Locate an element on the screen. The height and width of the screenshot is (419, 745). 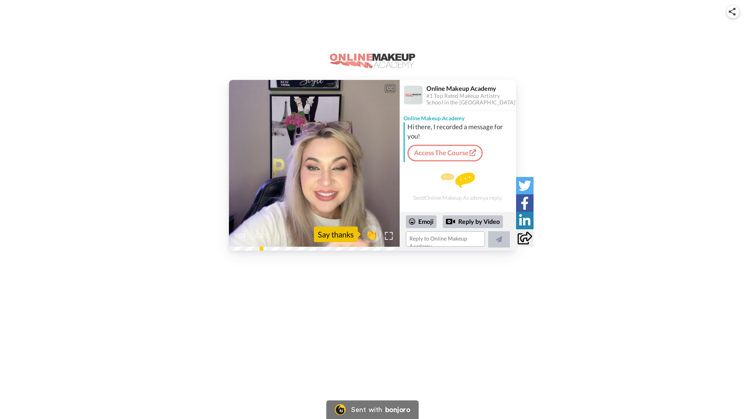
div: Hi there, I recorded a message for you! is located at coordinates (461, 132).